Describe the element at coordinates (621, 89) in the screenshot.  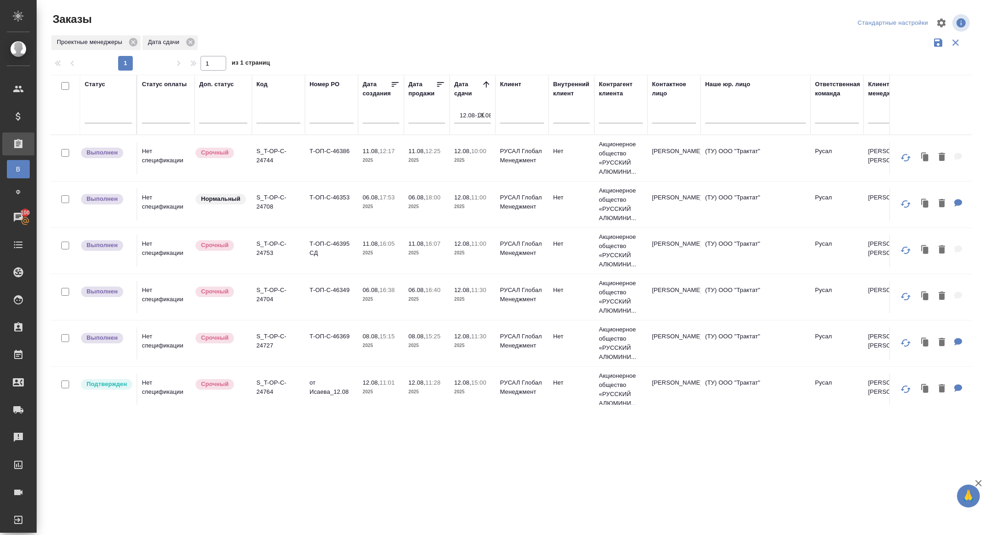
I see `div: Контрагент клиента` at that location.